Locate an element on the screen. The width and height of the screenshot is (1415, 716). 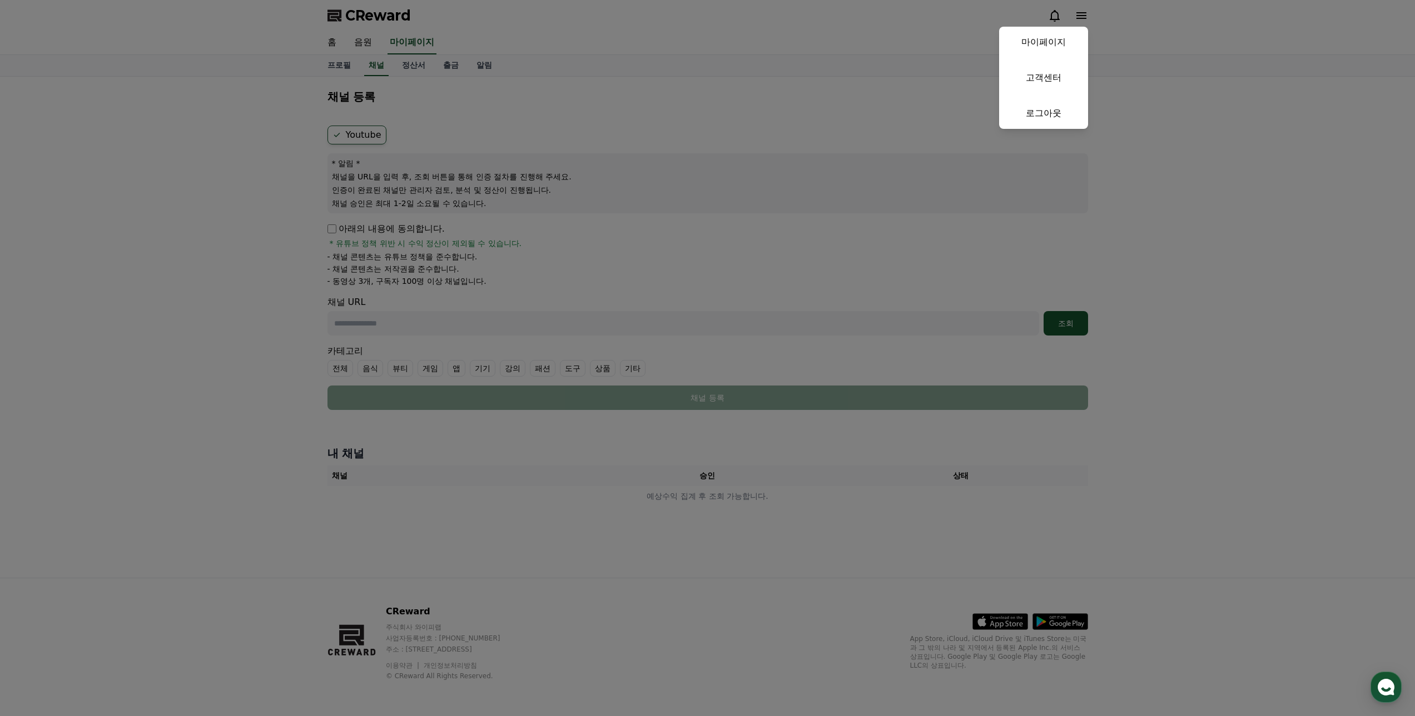
span: 설정 is located at coordinates (178, 374).